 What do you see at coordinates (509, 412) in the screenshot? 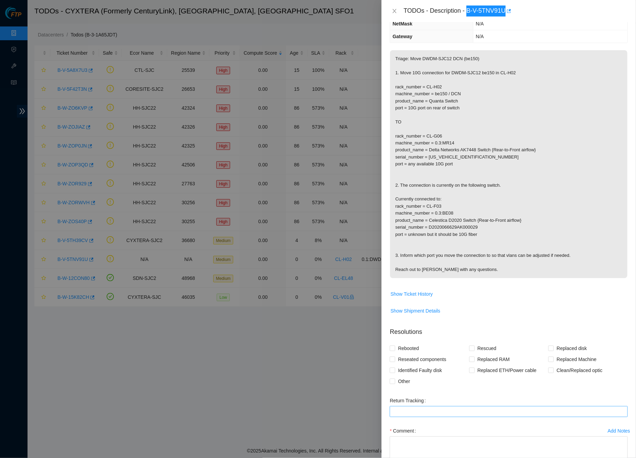
I see `input: Return Tracking` at bounding box center [509, 412].